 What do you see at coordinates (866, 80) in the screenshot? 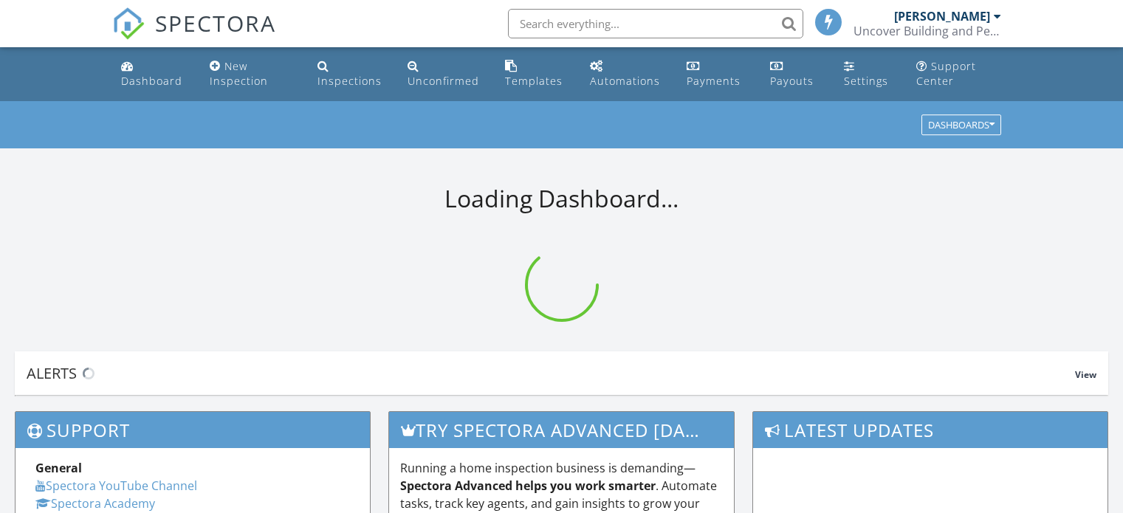
I see `div: Settings` at bounding box center [866, 80].